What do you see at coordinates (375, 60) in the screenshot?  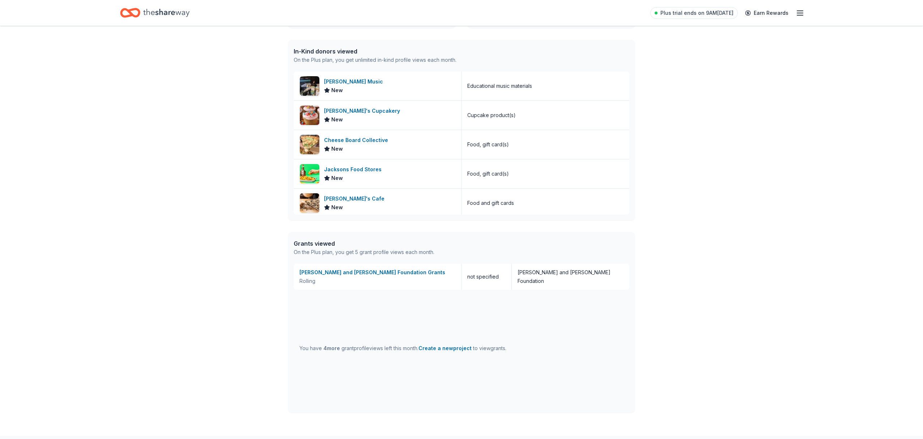 I see `div: On the Plus plan, you get unlimited in-kind profile views each month.` at bounding box center [375, 60].